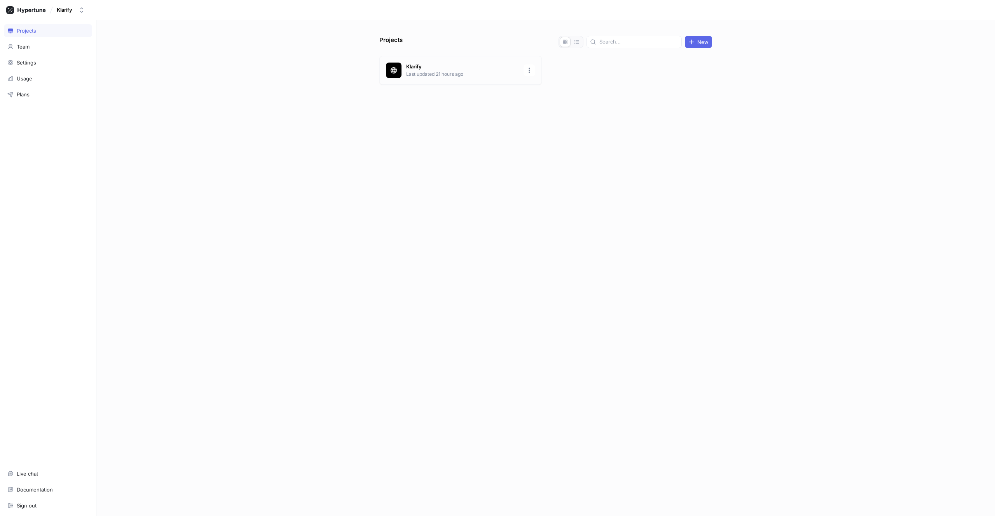 The image size is (995, 516). Describe the element at coordinates (65, 10) in the screenshot. I see `div: Klarify` at that location.